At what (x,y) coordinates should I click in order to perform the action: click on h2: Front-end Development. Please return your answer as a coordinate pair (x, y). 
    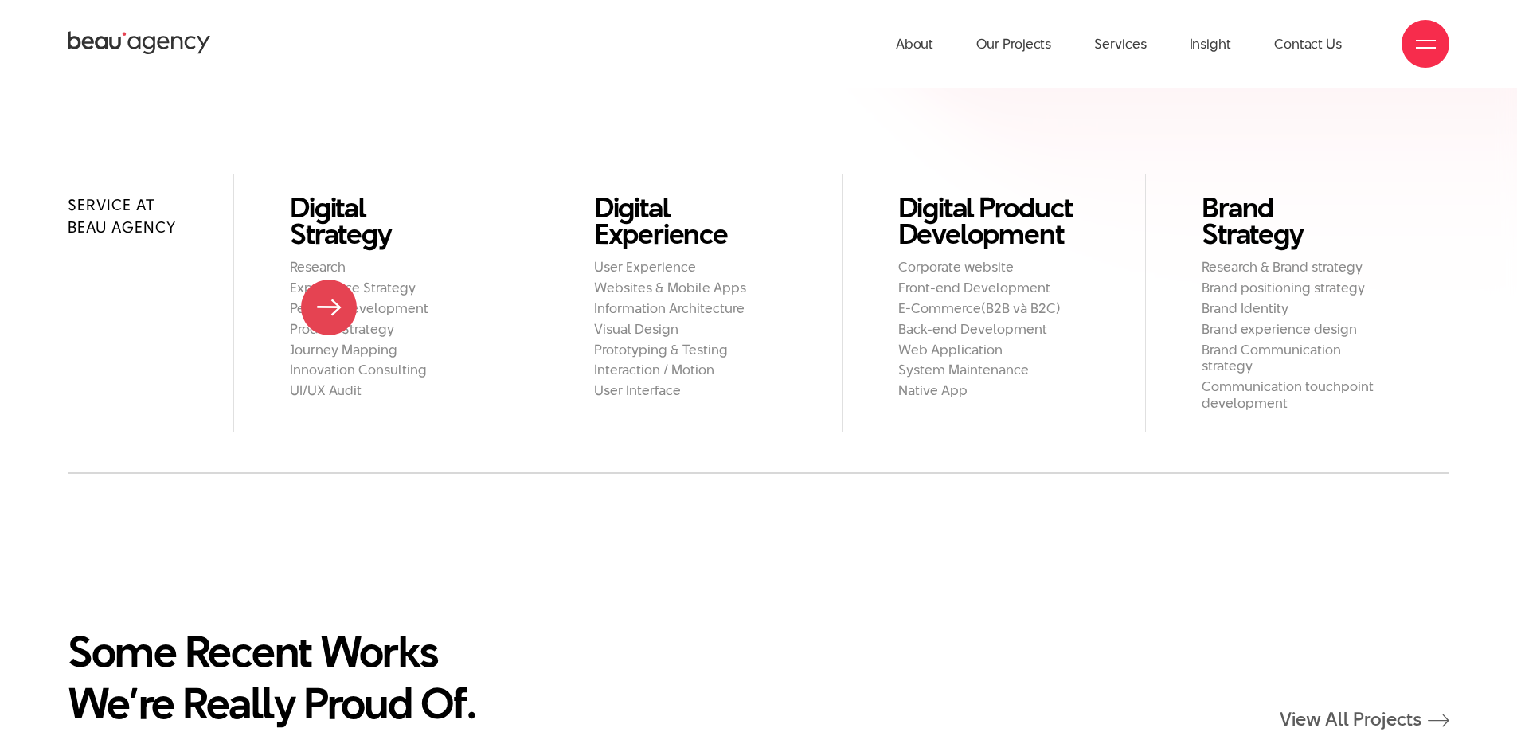
    Looking at the image, I should click on (994, 287).